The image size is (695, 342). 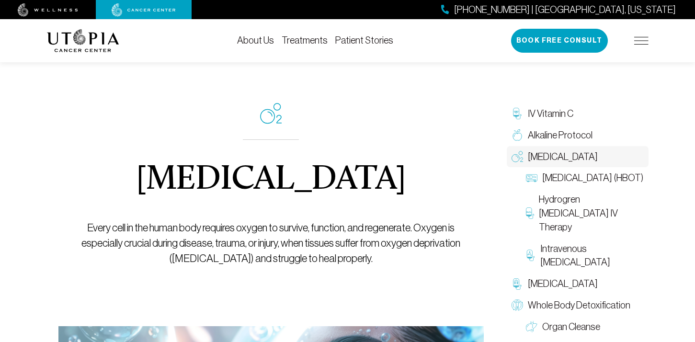 What do you see at coordinates (271, 113) in the screenshot?
I see `img: icon` at bounding box center [271, 113].